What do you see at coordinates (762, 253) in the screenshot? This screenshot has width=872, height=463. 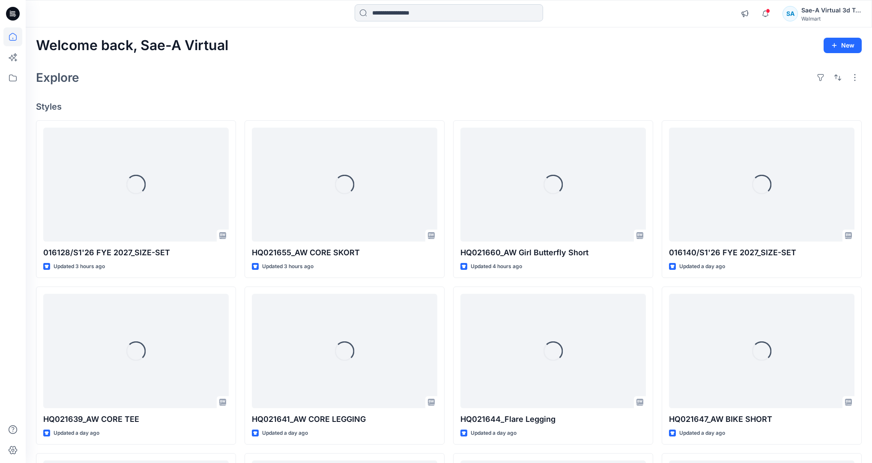 I see `p: 016140/S1'26 FYE 2027_SIZE-SET` at bounding box center [762, 253].